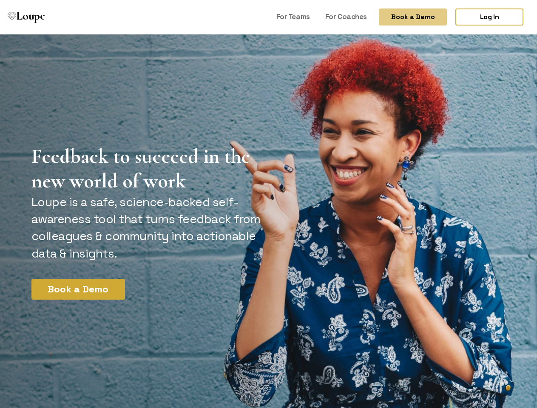 Image resolution: width=537 pixels, height=408 pixels. What do you see at coordinates (148, 169) in the screenshot?
I see `h1: Feedback to succeed in the new world of work` at bounding box center [148, 169].